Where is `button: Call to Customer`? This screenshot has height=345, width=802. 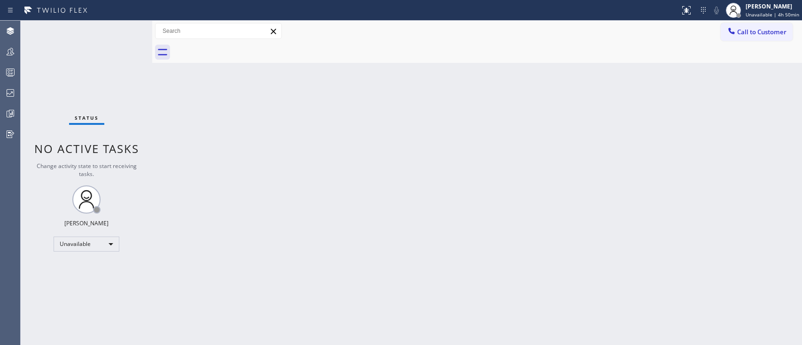 button: Call to Customer is located at coordinates (756, 32).